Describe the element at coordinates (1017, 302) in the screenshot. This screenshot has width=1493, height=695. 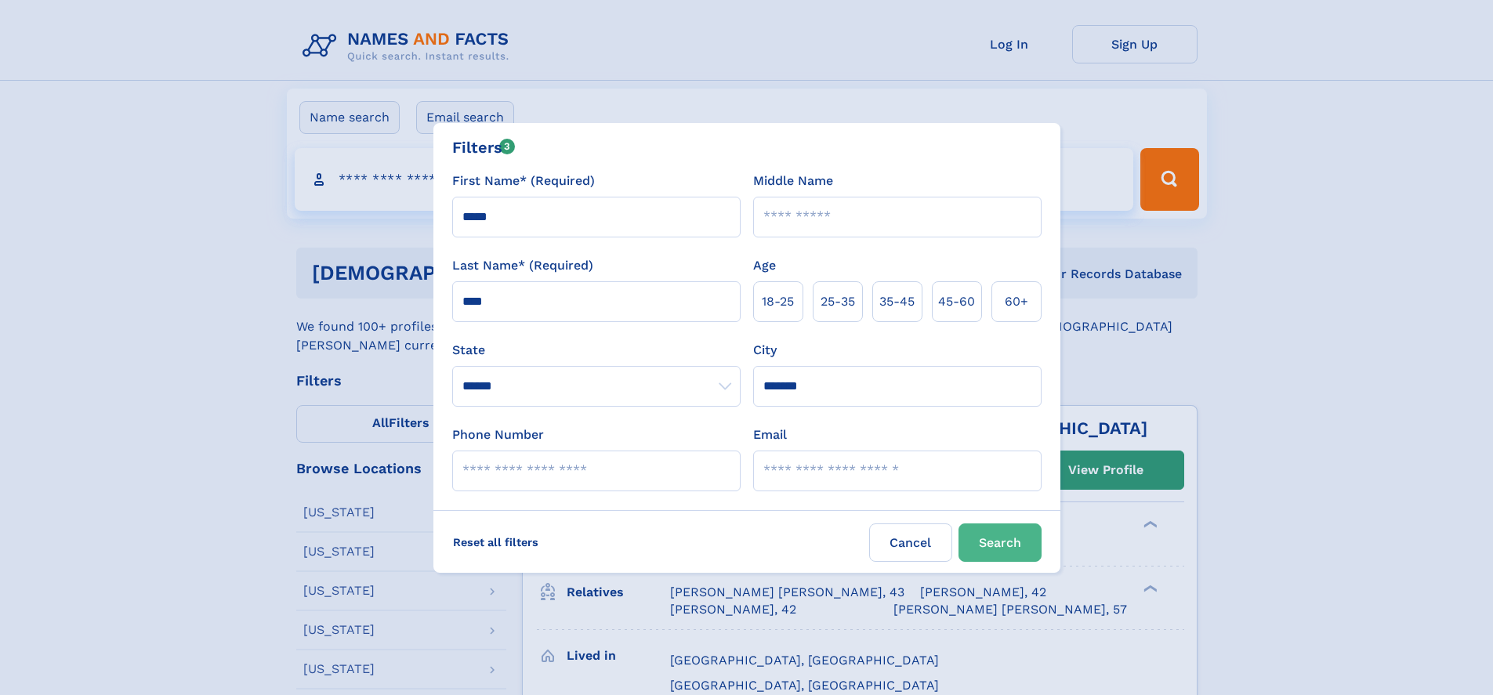
I see `span: 60+` at that location.